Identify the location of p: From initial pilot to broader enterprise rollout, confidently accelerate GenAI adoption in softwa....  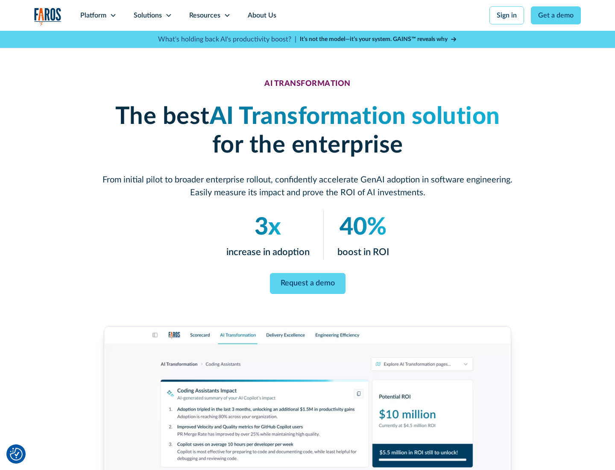
(307, 186).